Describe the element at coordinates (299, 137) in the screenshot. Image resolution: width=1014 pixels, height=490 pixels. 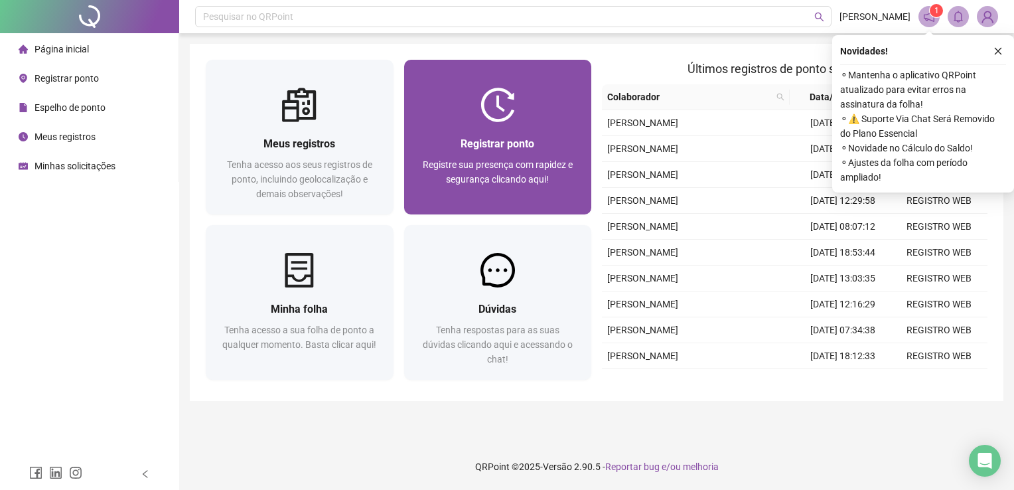
I see `a: Meus registrosTenha acesso aos seus registros de ponto, incluindo geolocalização e demais observa...` at that location.